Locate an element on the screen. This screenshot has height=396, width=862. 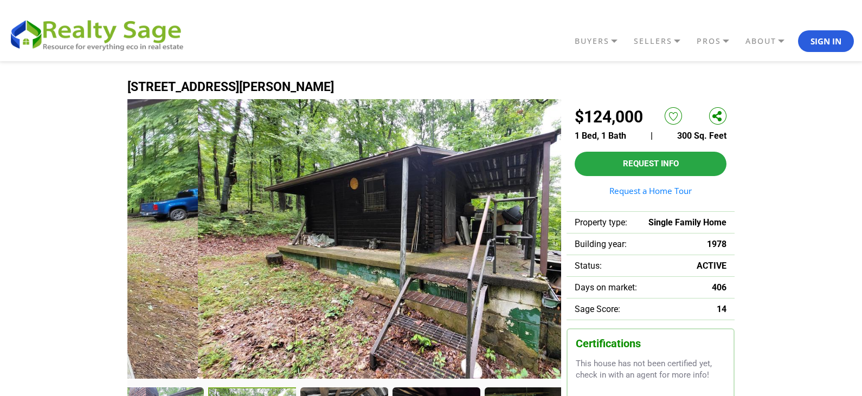
h2: $124,000 is located at coordinates (608, 116).